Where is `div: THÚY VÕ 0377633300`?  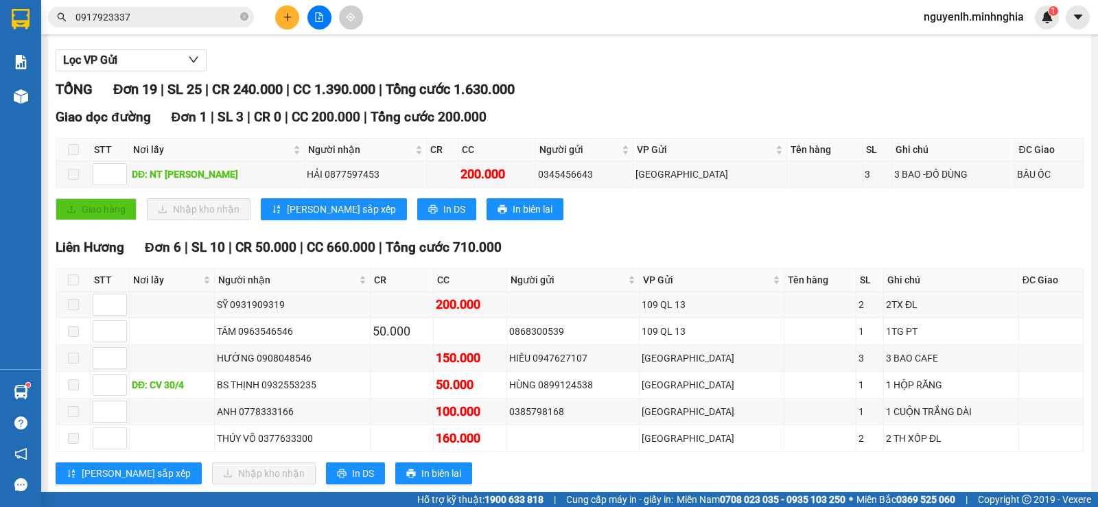 div: THÚY VÕ 0377633300 is located at coordinates (292, 438).